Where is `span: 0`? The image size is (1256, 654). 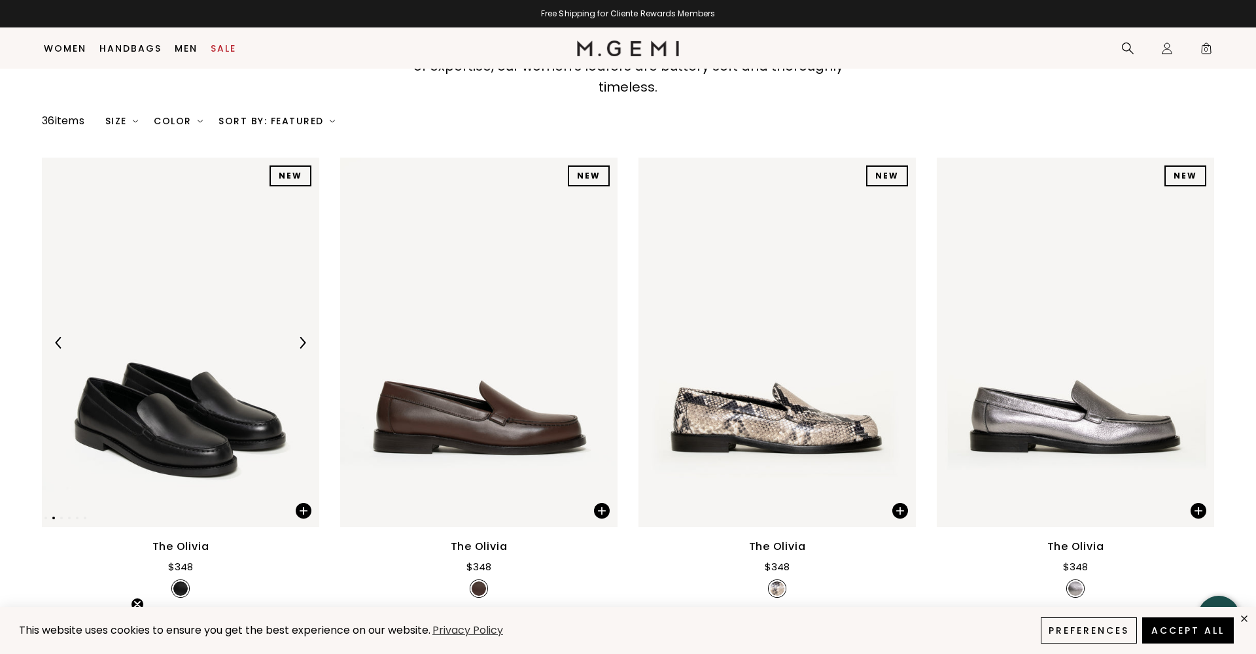 span: 0 is located at coordinates (1207, 51).